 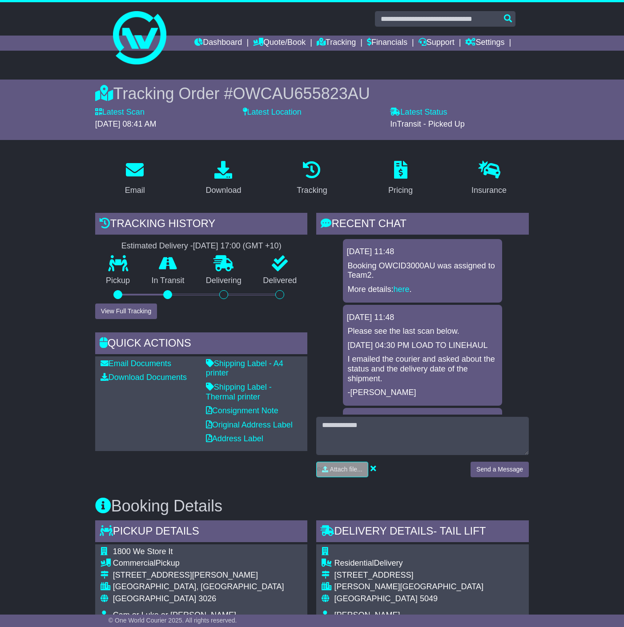 I want to click on div: Pickup Details, so click(x=201, y=532).